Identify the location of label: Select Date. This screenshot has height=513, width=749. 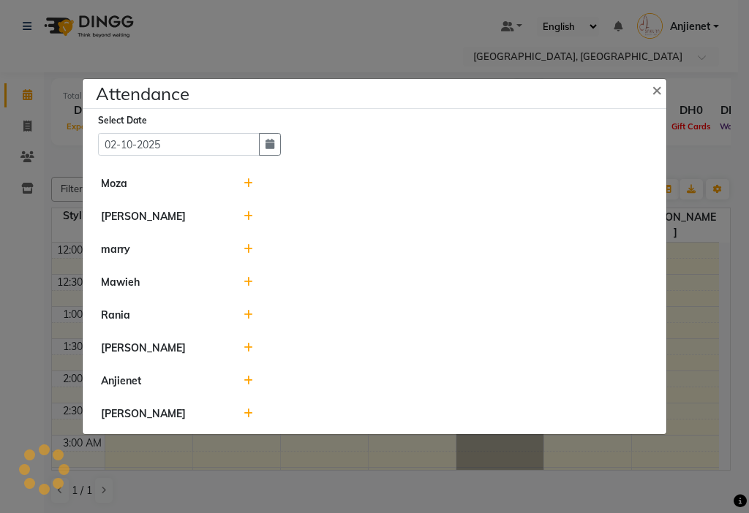
(122, 121).